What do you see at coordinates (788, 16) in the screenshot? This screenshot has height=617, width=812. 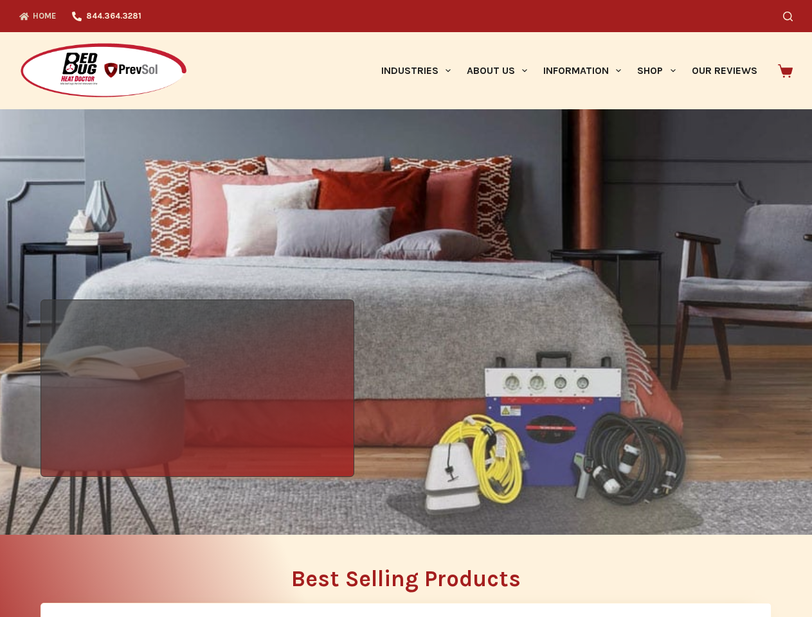 I see `button: Search` at bounding box center [788, 16].